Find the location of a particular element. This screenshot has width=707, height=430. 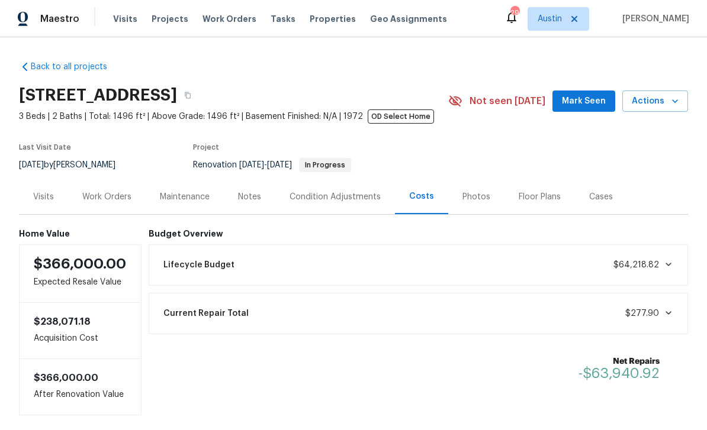

div: Photos is located at coordinates (476, 197).